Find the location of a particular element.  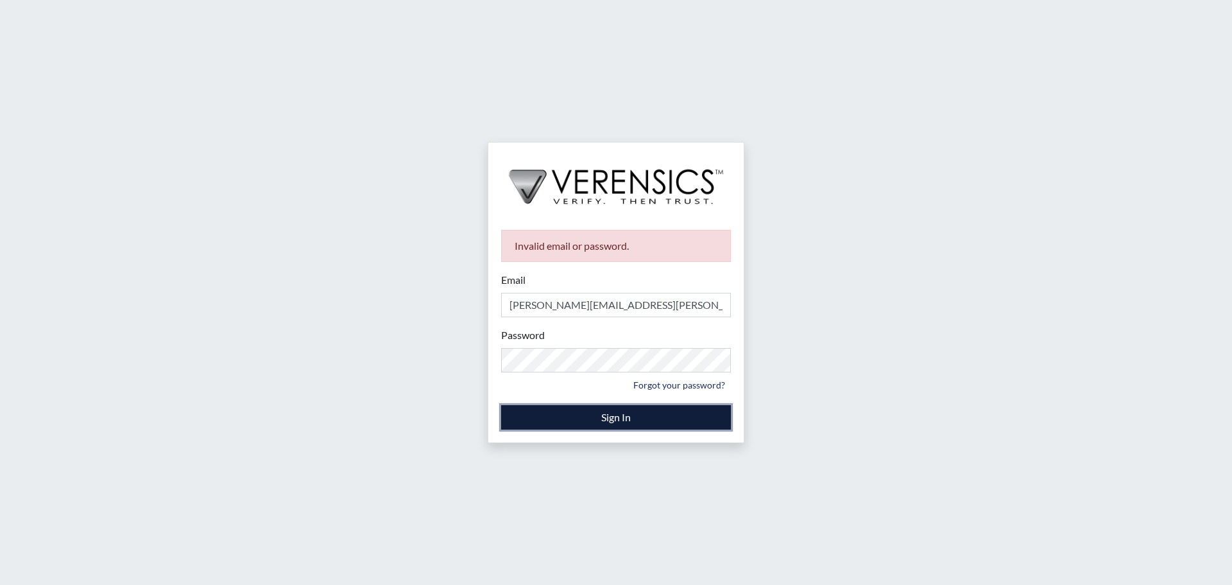

img: logo-wide-black.2aad4157.png is located at coordinates (616, 180).